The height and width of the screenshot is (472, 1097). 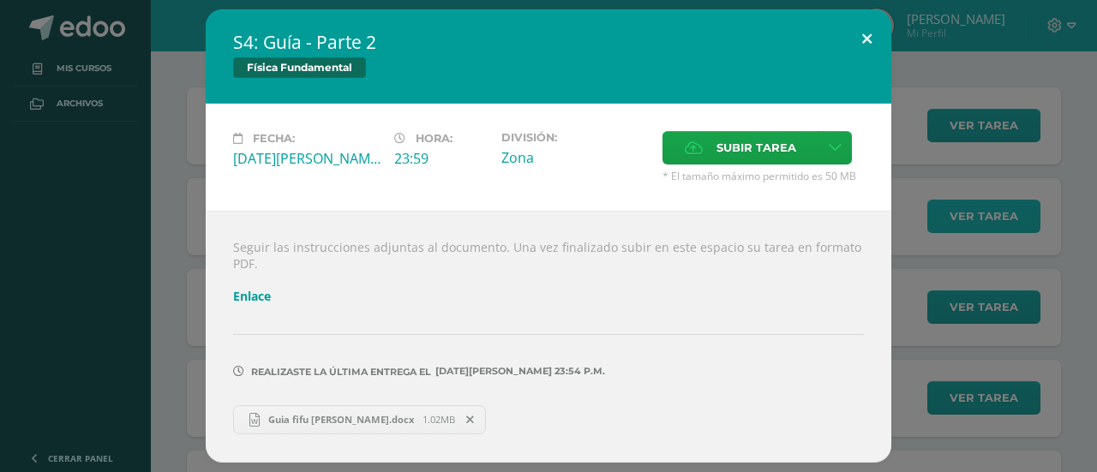 What do you see at coordinates (549, 42) in the screenshot?
I see `h2: S4: Guía - Parte 2` at bounding box center [549, 42].